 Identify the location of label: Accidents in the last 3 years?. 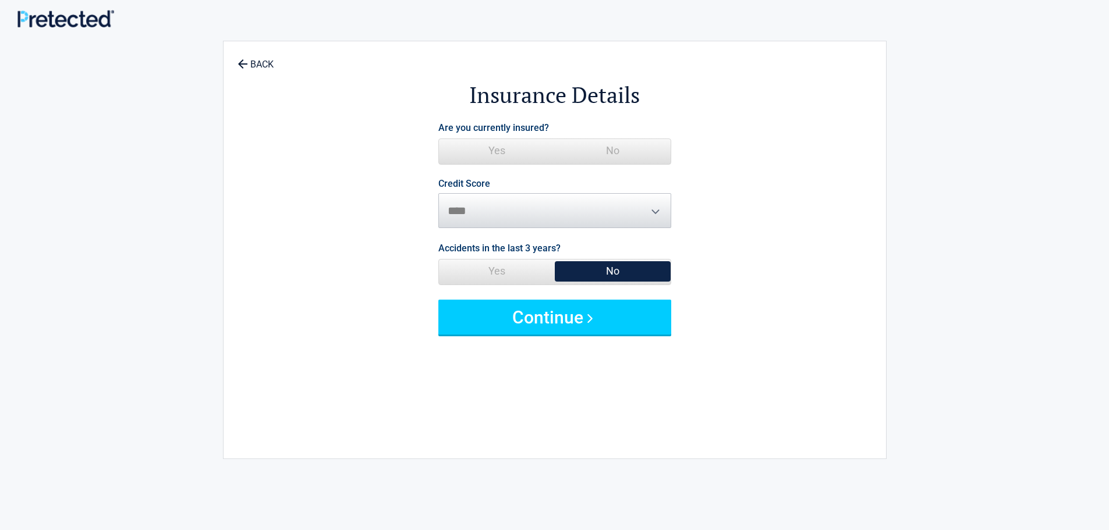
(499, 248).